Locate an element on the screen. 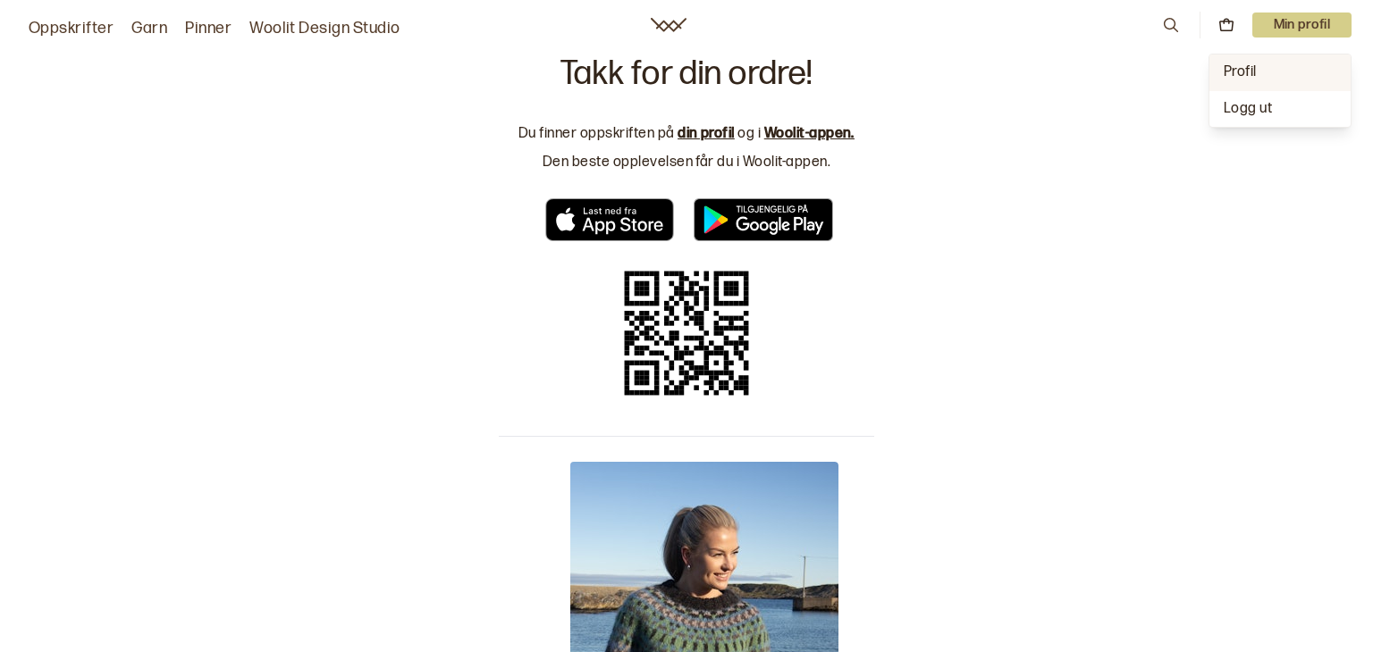 This screenshot has height=652, width=1373. p: Min profil is located at coordinates (1302, 25).